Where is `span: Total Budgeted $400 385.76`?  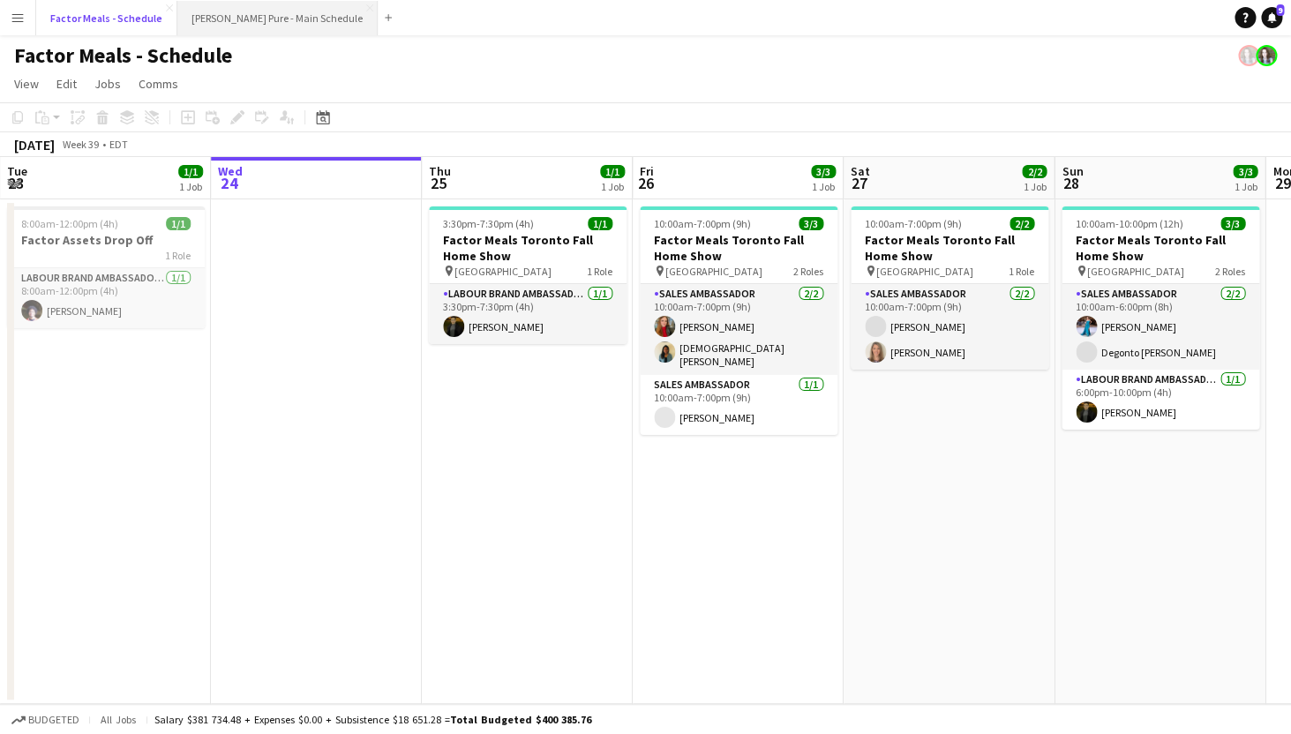 span: Total Budgeted $400 385.76 is located at coordinates (521, 719).